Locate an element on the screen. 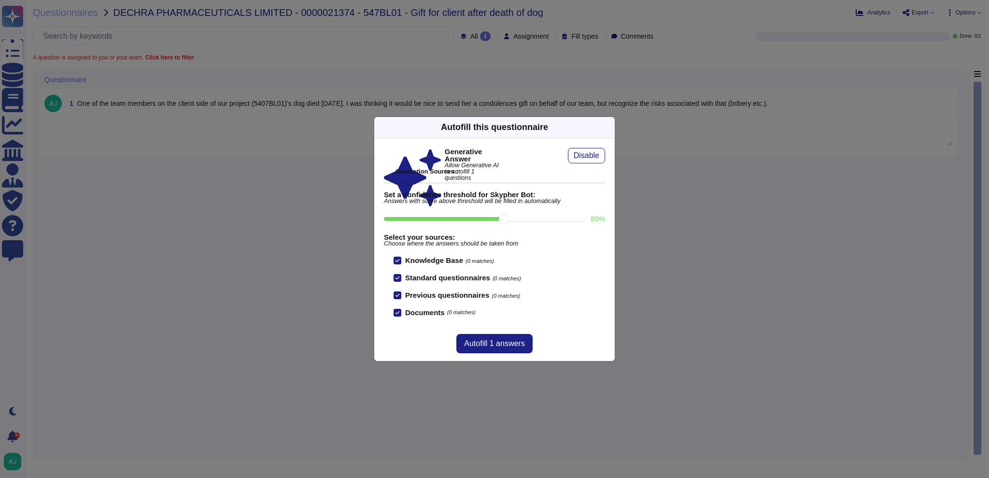 The image size is (989, 478). b: Previous questionnaires is located at coordinates (447, 295).